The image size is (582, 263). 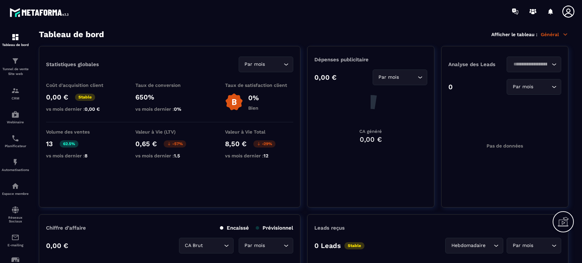 What do you see at coordinates (92, 109) in the screenshot?
I see `span: 0,00 €` at bounding box center [92, 109].